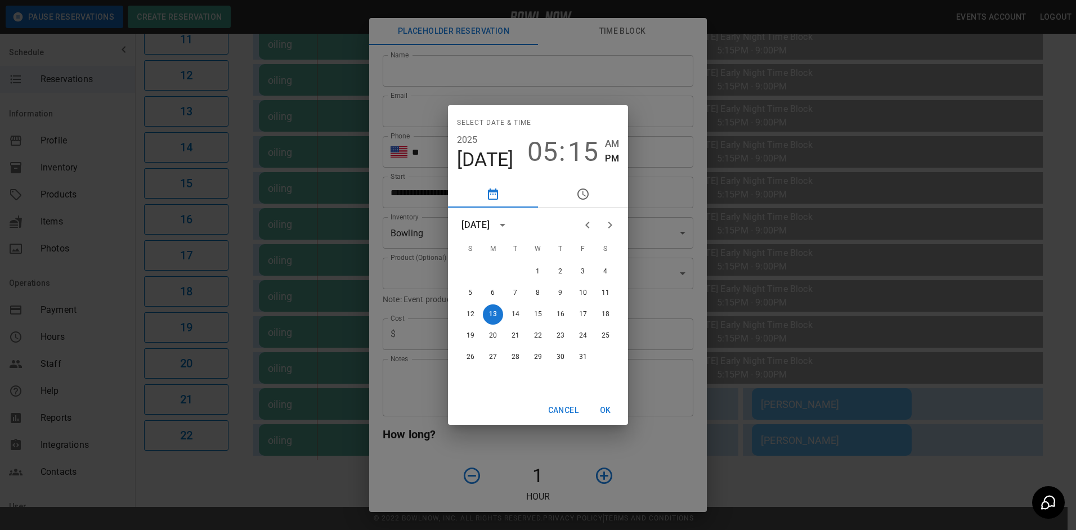 This screenshot has width=1076, height=530. What do you see at coordinates (493, 293) in the screenshot?
I see `button: 6` at bounding box center [493, 293].